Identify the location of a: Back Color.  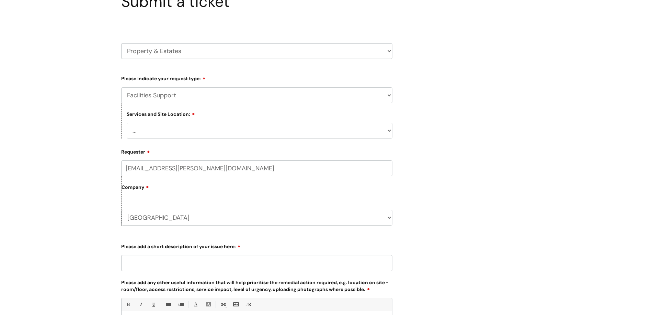
(208, 305).